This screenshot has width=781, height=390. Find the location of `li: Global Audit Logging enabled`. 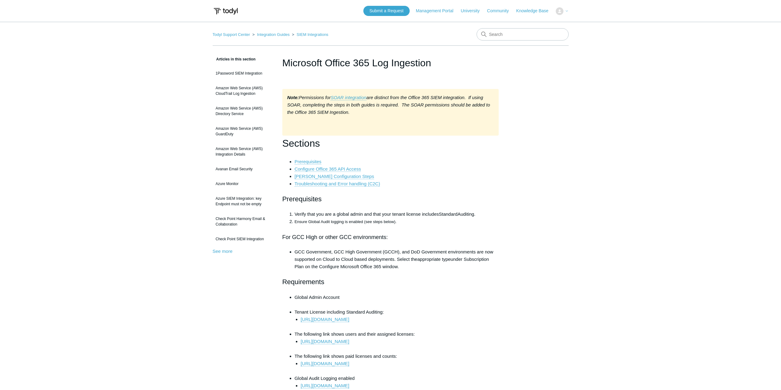

li: Global Audit Logging enabled is located at coordinates (397, 382).